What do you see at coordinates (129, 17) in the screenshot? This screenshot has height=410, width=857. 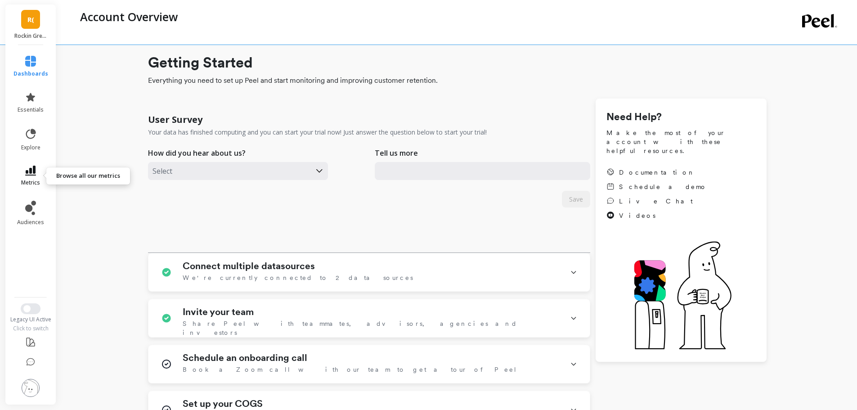 I see `p: Account Overview` at bounding box center [129, 17].